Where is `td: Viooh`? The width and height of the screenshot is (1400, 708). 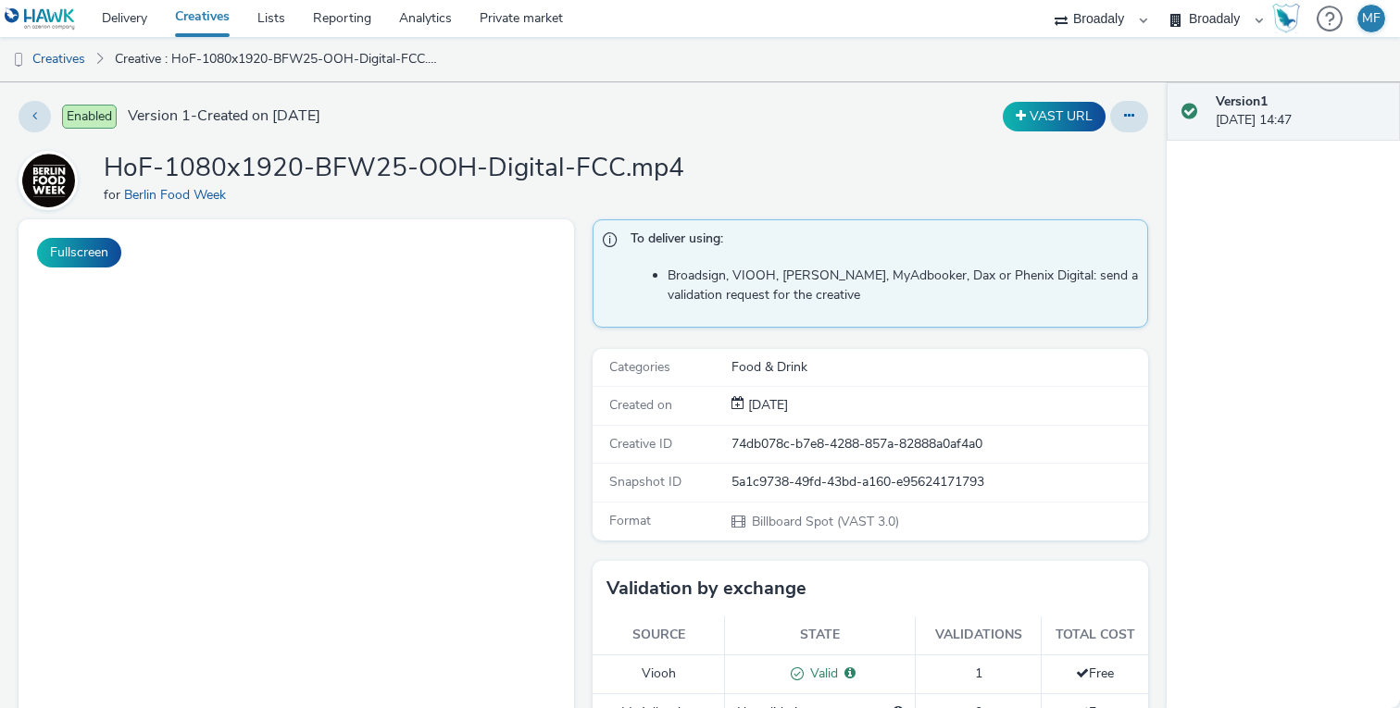 td: Viooh is located at coordinates (658, 674).